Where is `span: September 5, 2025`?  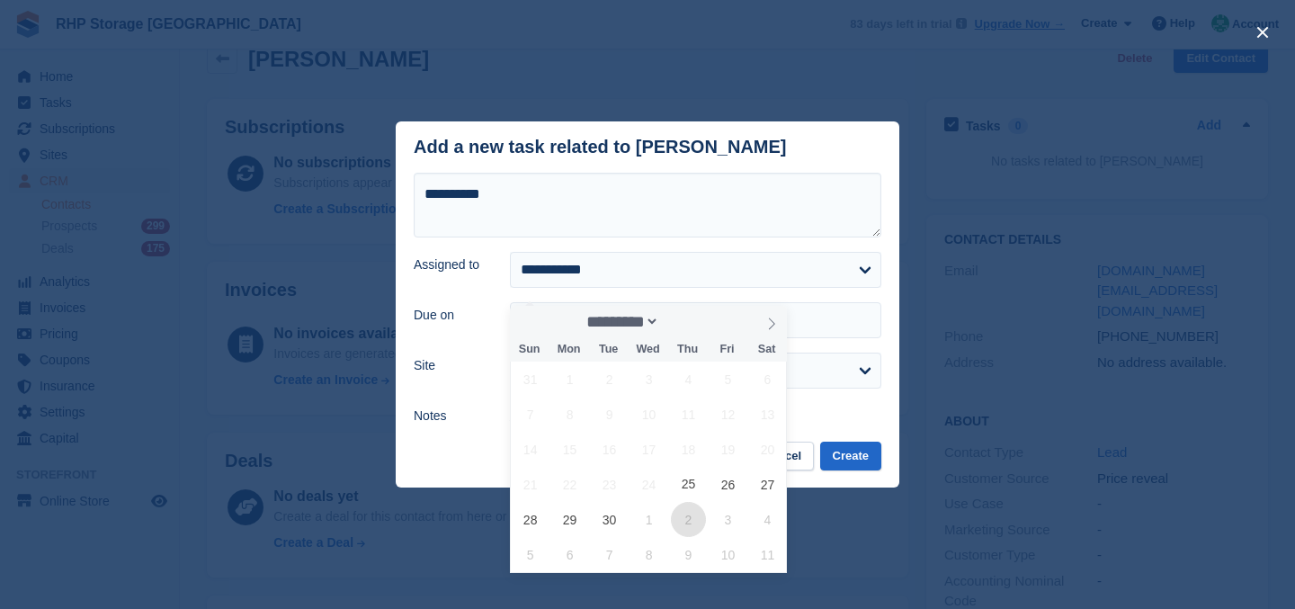 span: September 5, 2025 is located at coordinates (728, 379).